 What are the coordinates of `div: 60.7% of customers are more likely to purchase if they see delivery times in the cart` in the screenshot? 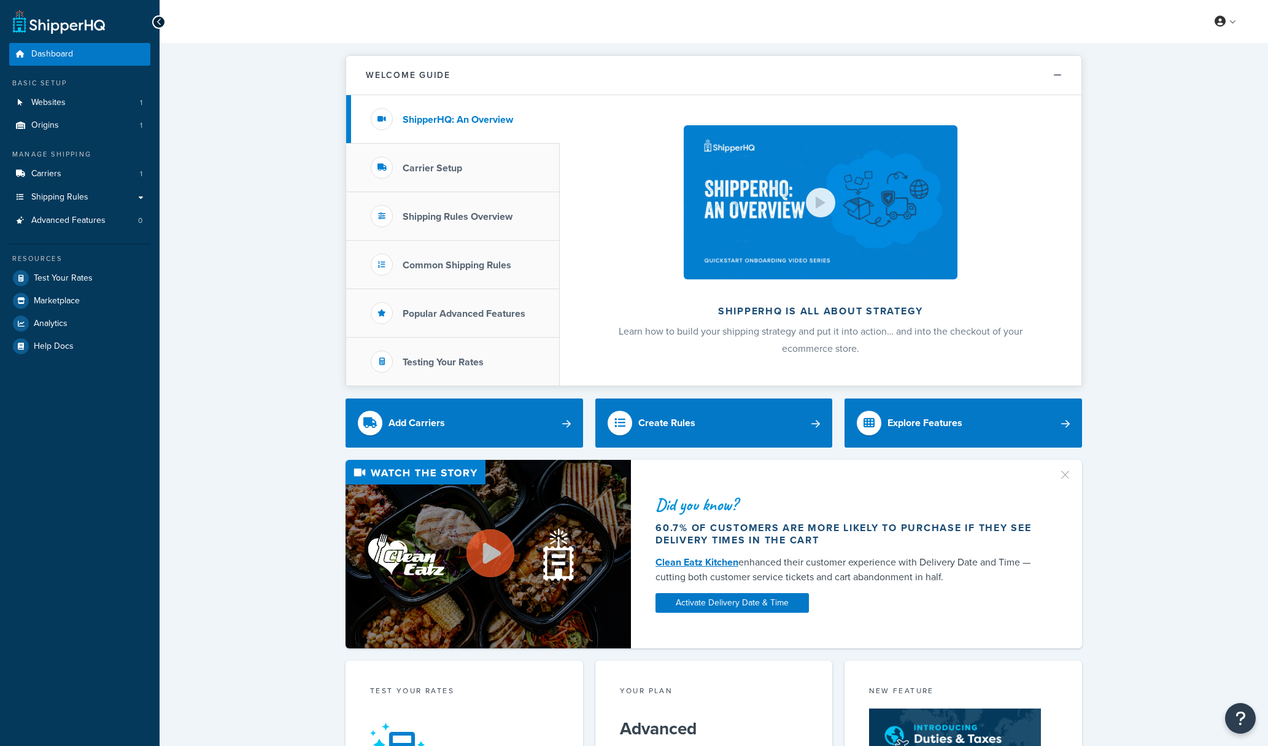 It's located at (850, 534).